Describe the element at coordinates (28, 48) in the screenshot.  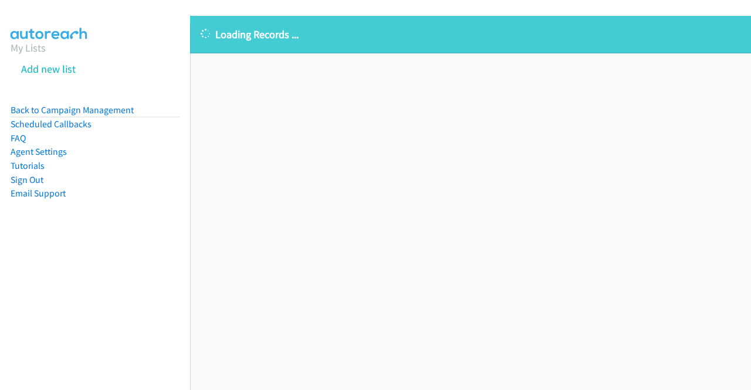
I see `a: My Lists` at that location.